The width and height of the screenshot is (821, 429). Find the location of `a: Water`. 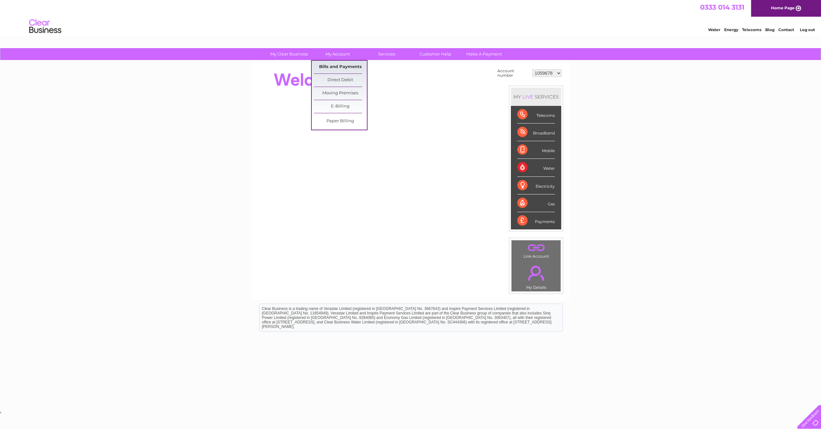

a: Water is located at coordinates (714, 29).